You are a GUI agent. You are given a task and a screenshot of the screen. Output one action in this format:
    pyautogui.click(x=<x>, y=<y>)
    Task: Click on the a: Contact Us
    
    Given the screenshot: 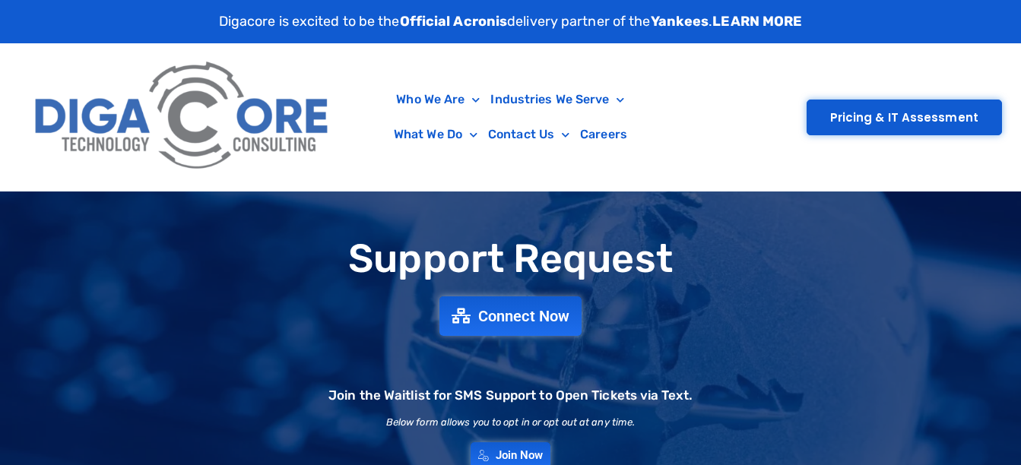 What is the action you would take?
    pyautogui.click(x=529, y=135)
    